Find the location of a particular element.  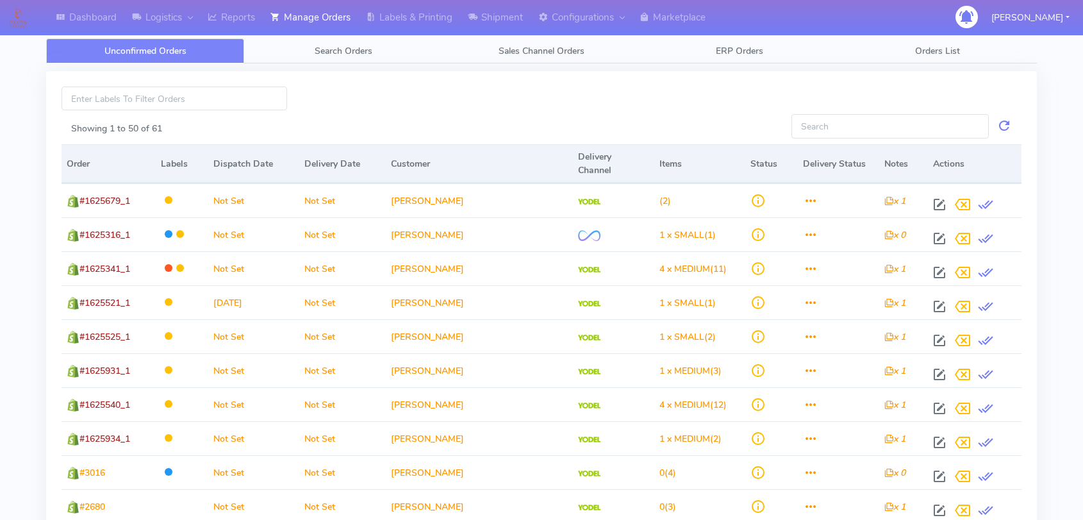

th: Notes is located at coordinates (903, 163).